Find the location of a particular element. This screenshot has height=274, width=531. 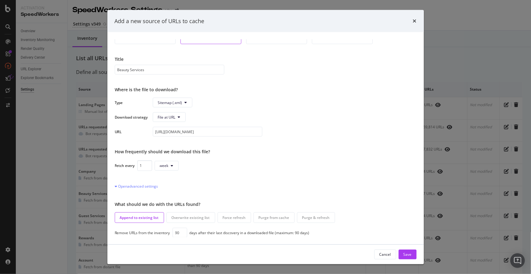

input: n is located at coordinates (180, 233).